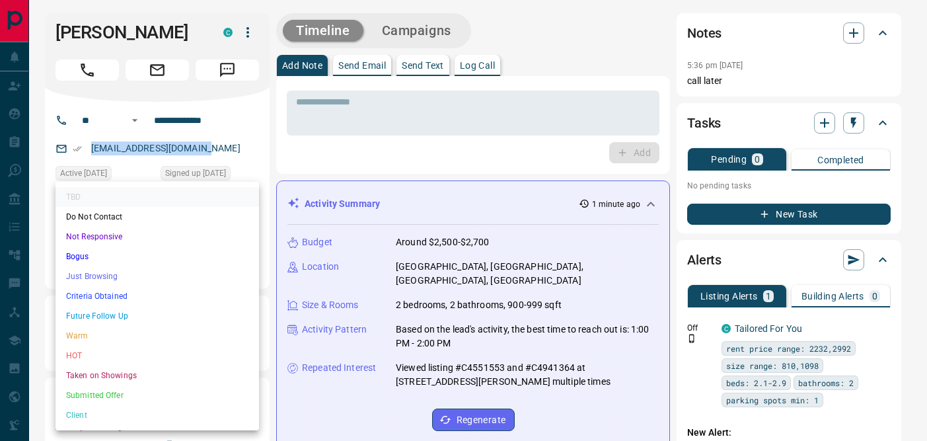 The height and width of the screenshot is (441, 927). Describe the element at coordinates (157, 296) in the screenshot. I see `li: Criteria Obtained` at that location.